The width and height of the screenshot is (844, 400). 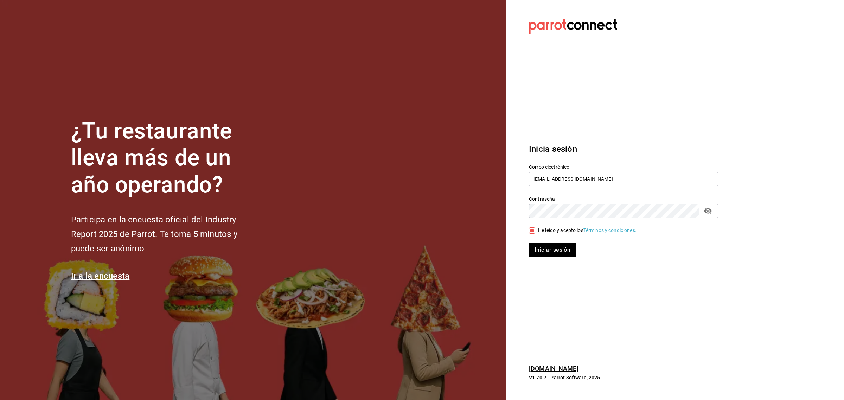 I want to click on label: Contraseña, so click(x=624, y=199).